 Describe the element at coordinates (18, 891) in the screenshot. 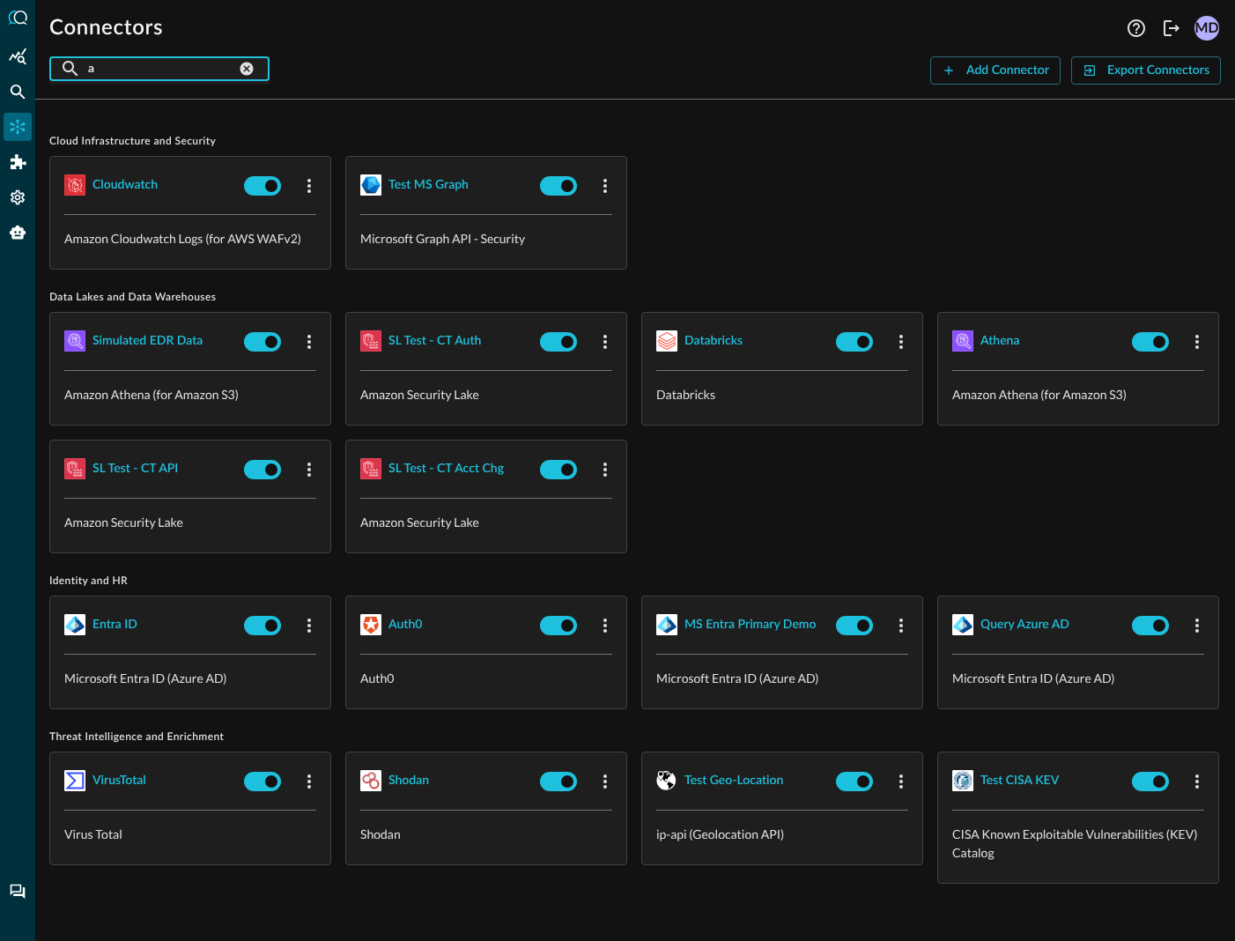

I see `div: Chat` at that location.